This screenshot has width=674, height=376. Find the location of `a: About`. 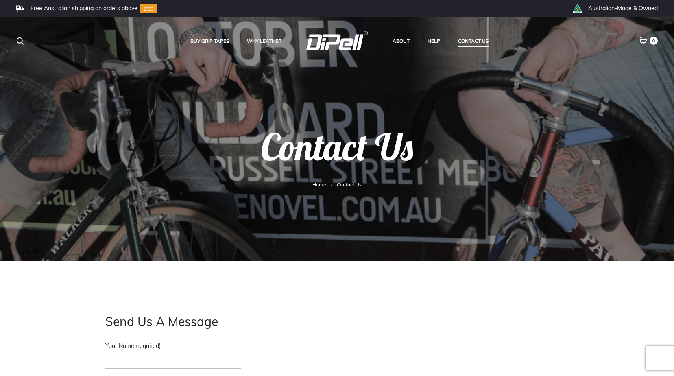

a: About is located at coordinates (401, 41).